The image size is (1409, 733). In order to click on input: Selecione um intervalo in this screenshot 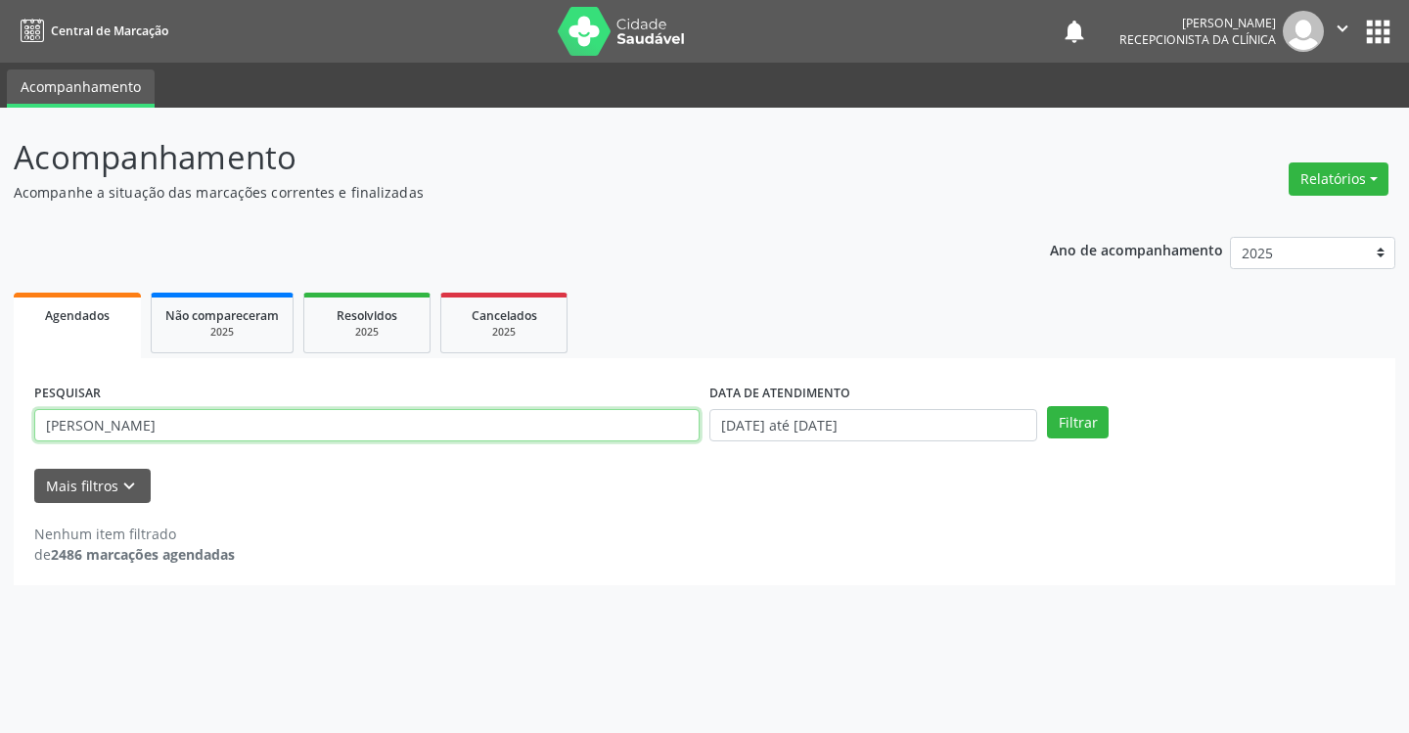, I will do `click(873, 426)`.